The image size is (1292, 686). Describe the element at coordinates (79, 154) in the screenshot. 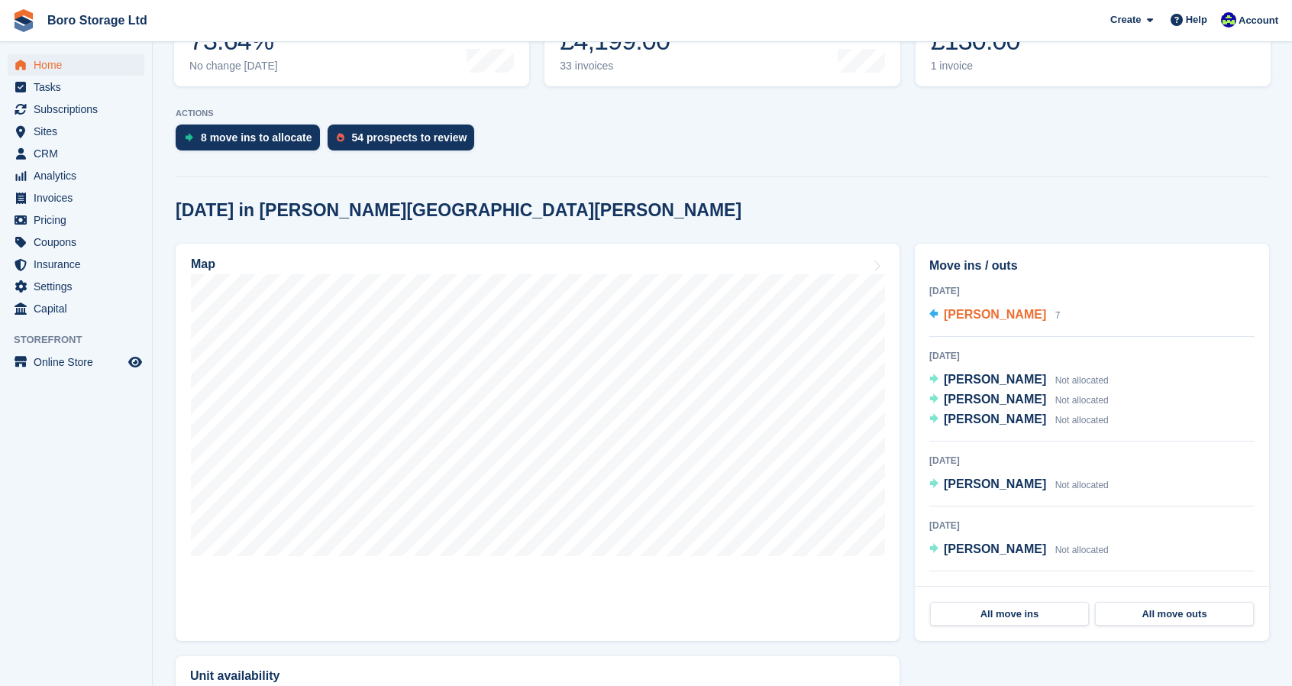

I see `span: CRM` at that location.